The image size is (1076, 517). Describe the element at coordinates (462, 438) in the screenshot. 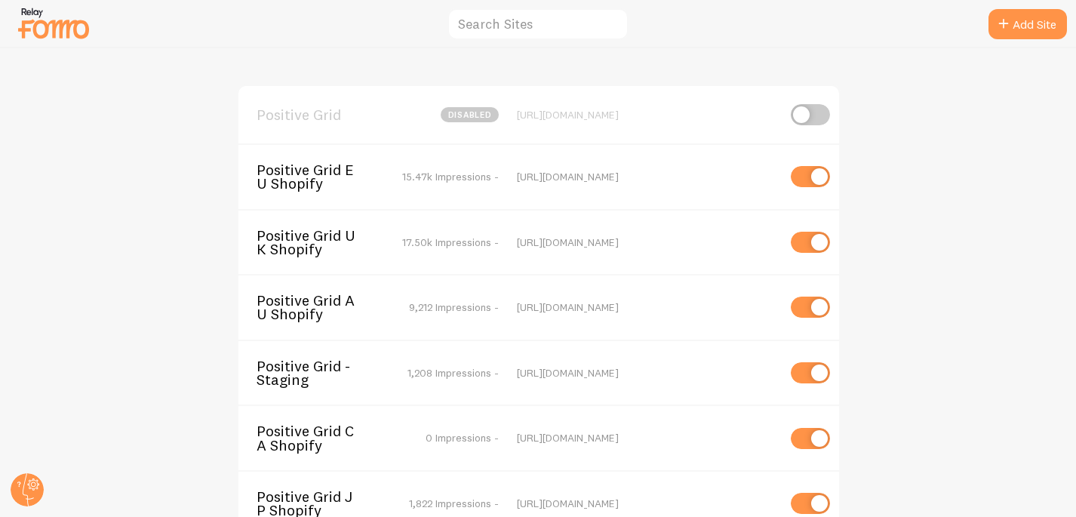

I see `span: 0 Impressions -` at that location.